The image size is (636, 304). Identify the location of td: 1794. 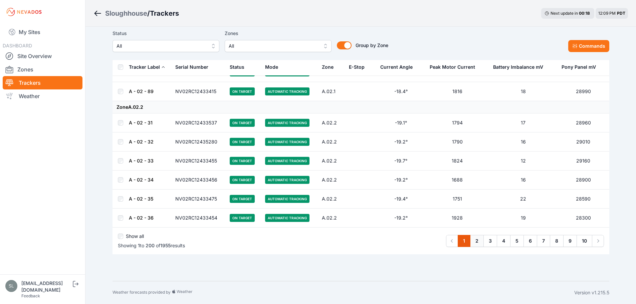
(457, 123).